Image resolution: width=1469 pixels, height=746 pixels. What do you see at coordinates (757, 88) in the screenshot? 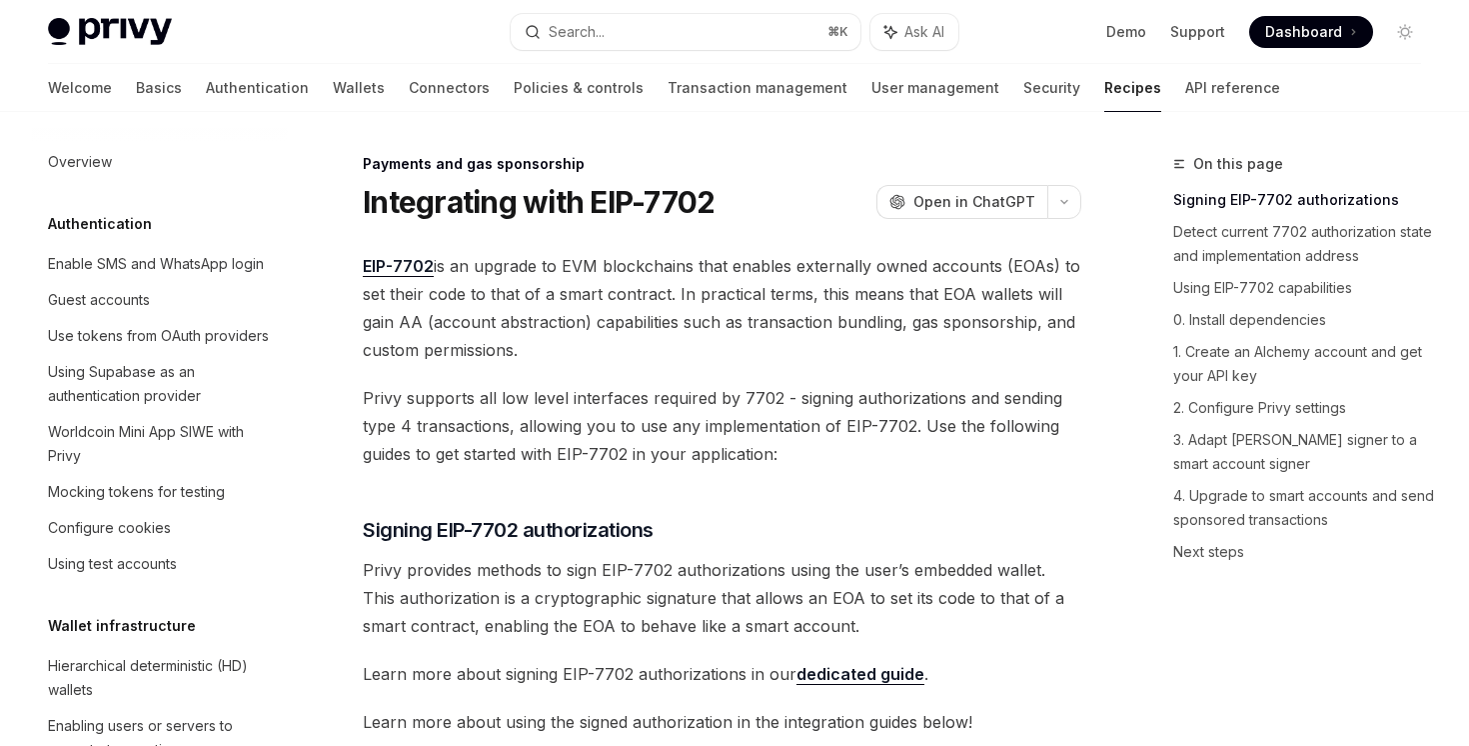
I see `a: Transaction management` at bounding box center [757, 88].